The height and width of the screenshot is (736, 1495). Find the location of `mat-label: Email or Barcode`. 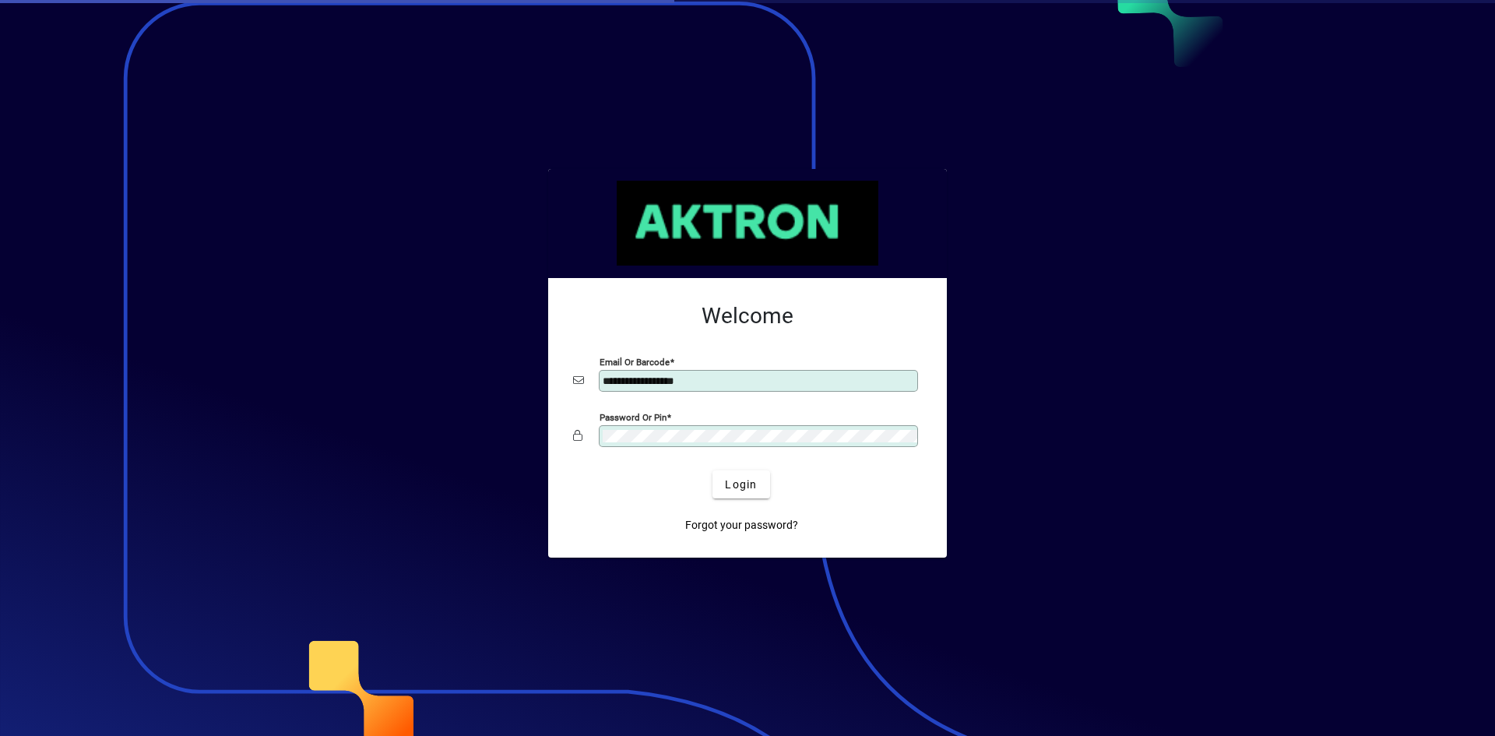

mat-label: Email or Barcode is located at coordinates (634, 362).